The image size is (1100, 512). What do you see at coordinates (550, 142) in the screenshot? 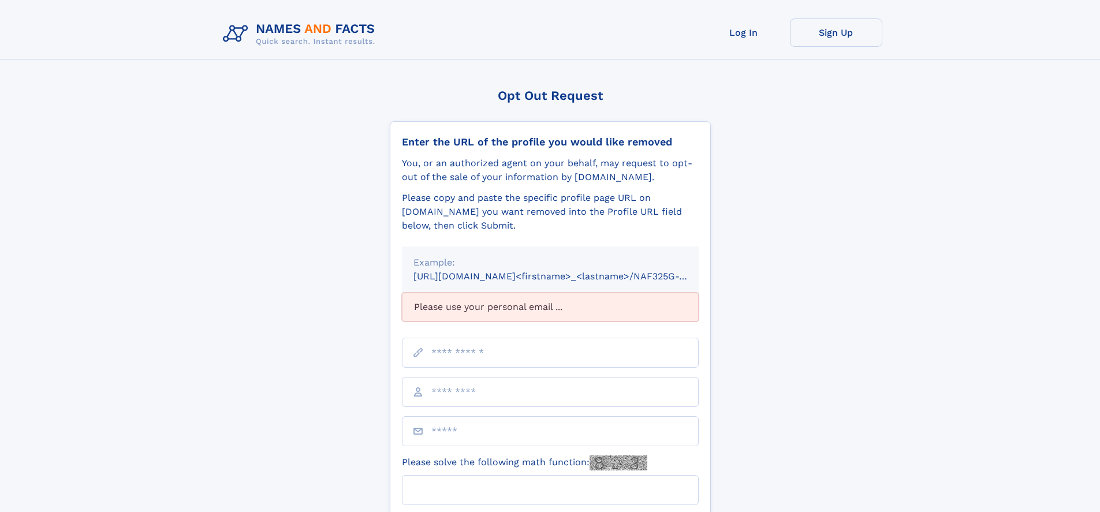
I see `div: Enter the URL of the profile you would like removed` at bounding box center [550, 142].